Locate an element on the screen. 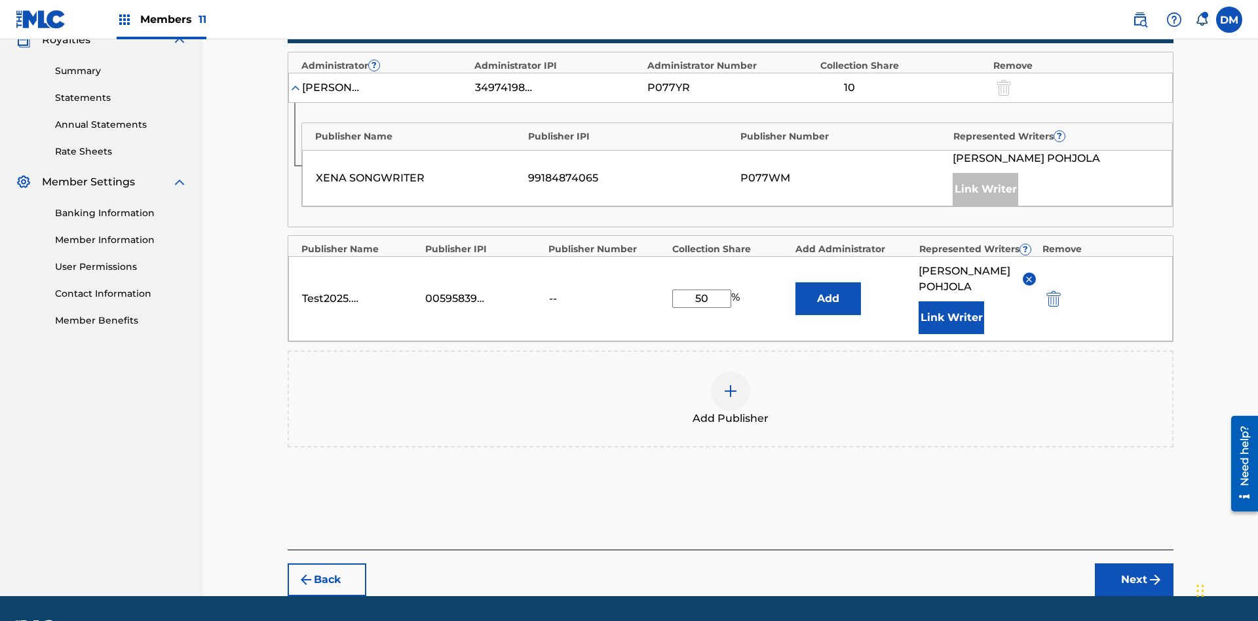 The width and height of the screenshot is (1258, 621). div: Open Resource Center is located at coordinates (23, 54).